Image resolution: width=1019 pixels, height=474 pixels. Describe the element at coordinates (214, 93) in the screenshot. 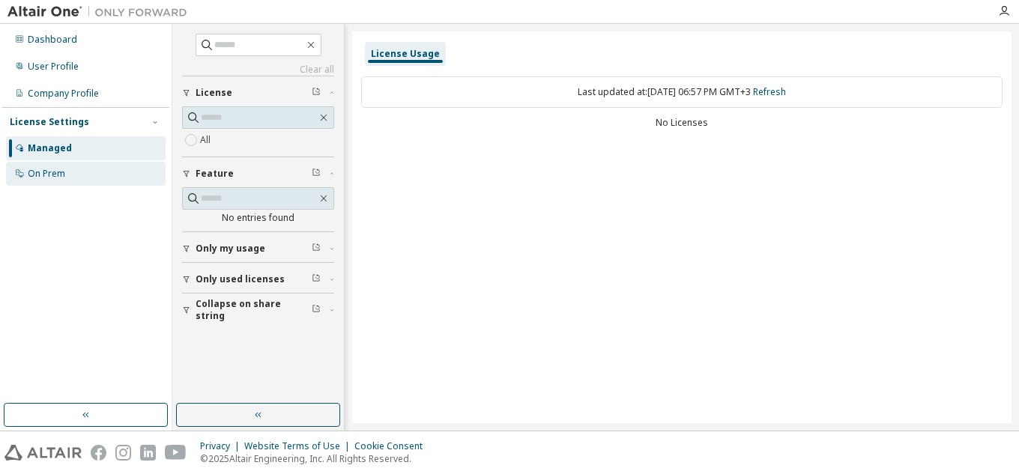

I see `span: License` at that location.